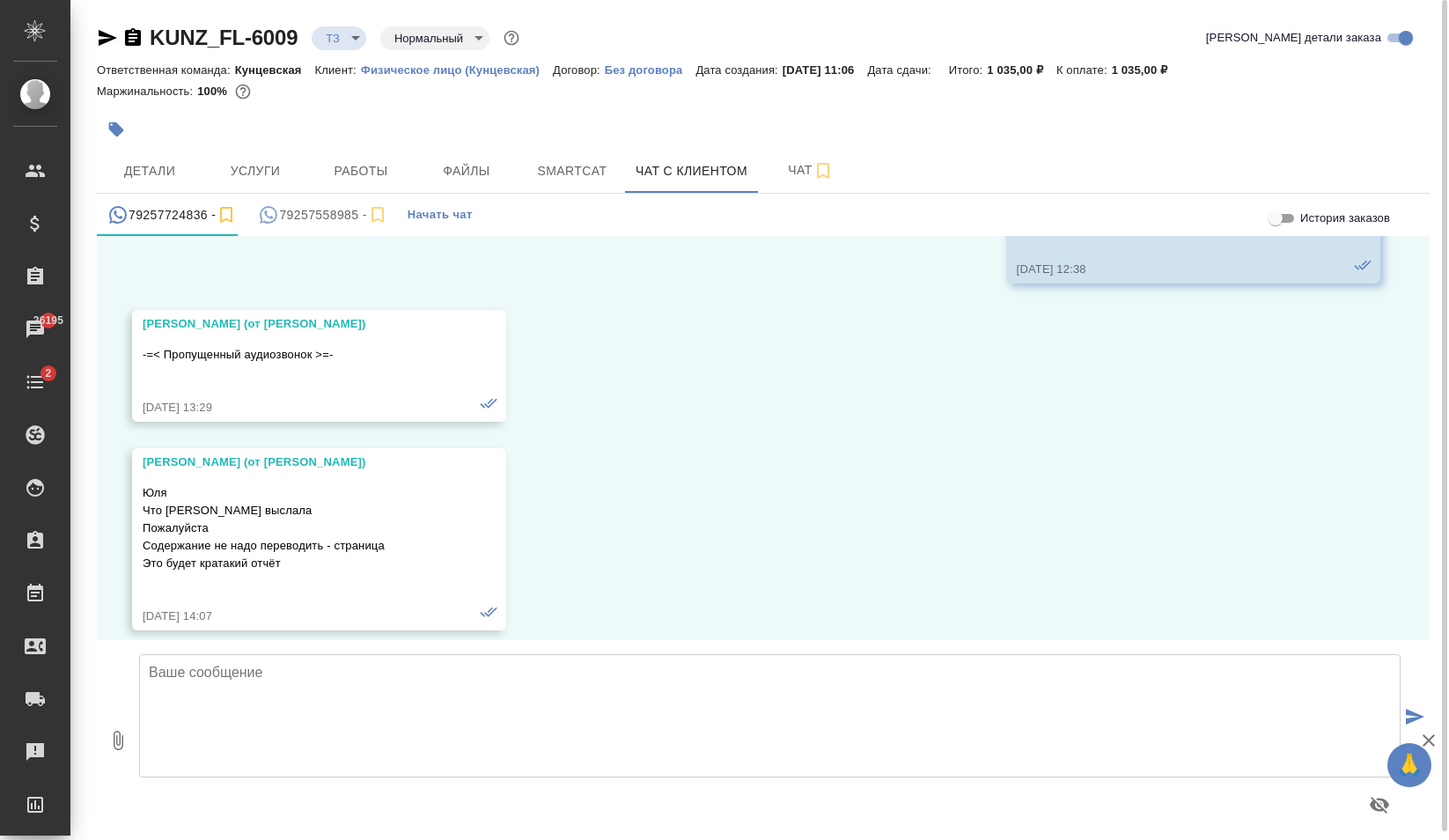 The width and height of the screenshot is (1449, 840). I want to click on span: Детали, so click(149, 171).